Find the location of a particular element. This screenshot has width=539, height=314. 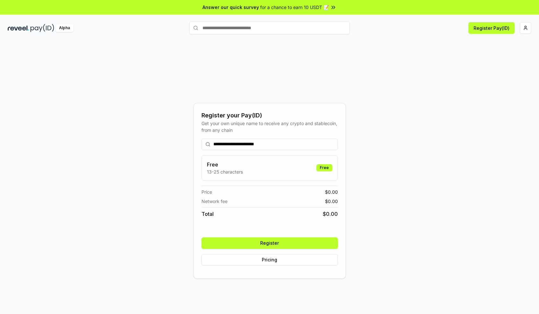

button: Register is located at coordinates (270, 243).